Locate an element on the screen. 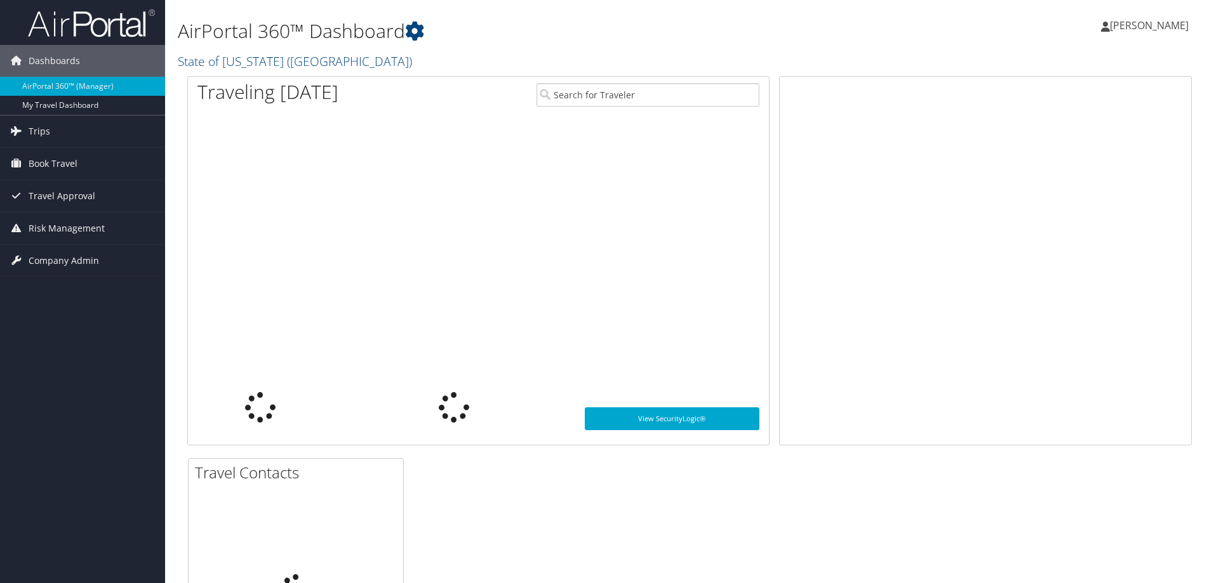 This screenshot has width=1214, height=583. span: Company Admin is located at coordinates (63, 261).